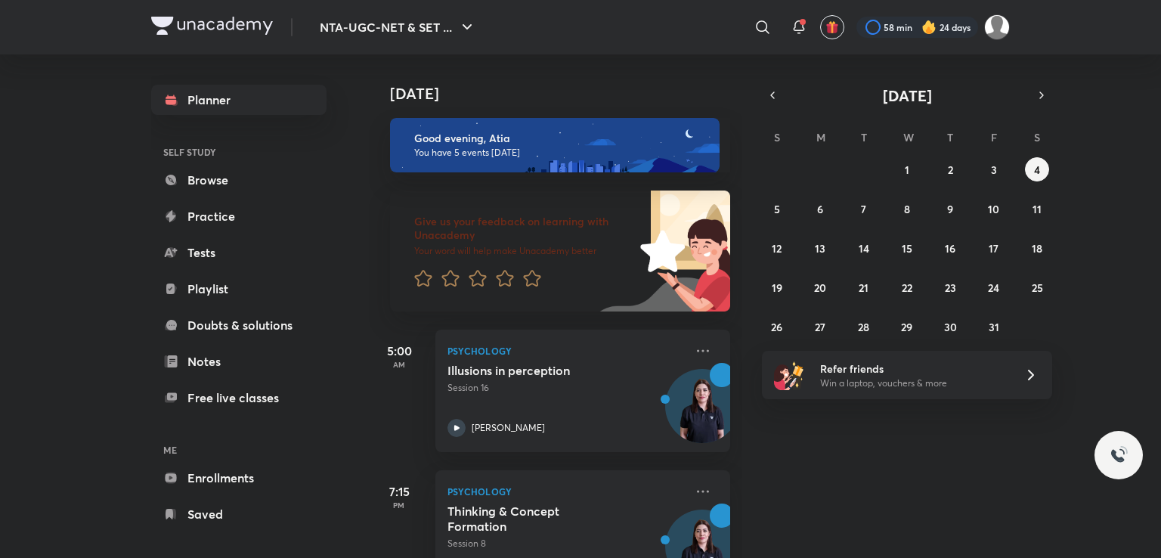 This screenshot has width=1161, height=558. What do you see at coordinates (832, 27) in the screenshot?
I see `img: avatar` at bounding box center [832, 27].